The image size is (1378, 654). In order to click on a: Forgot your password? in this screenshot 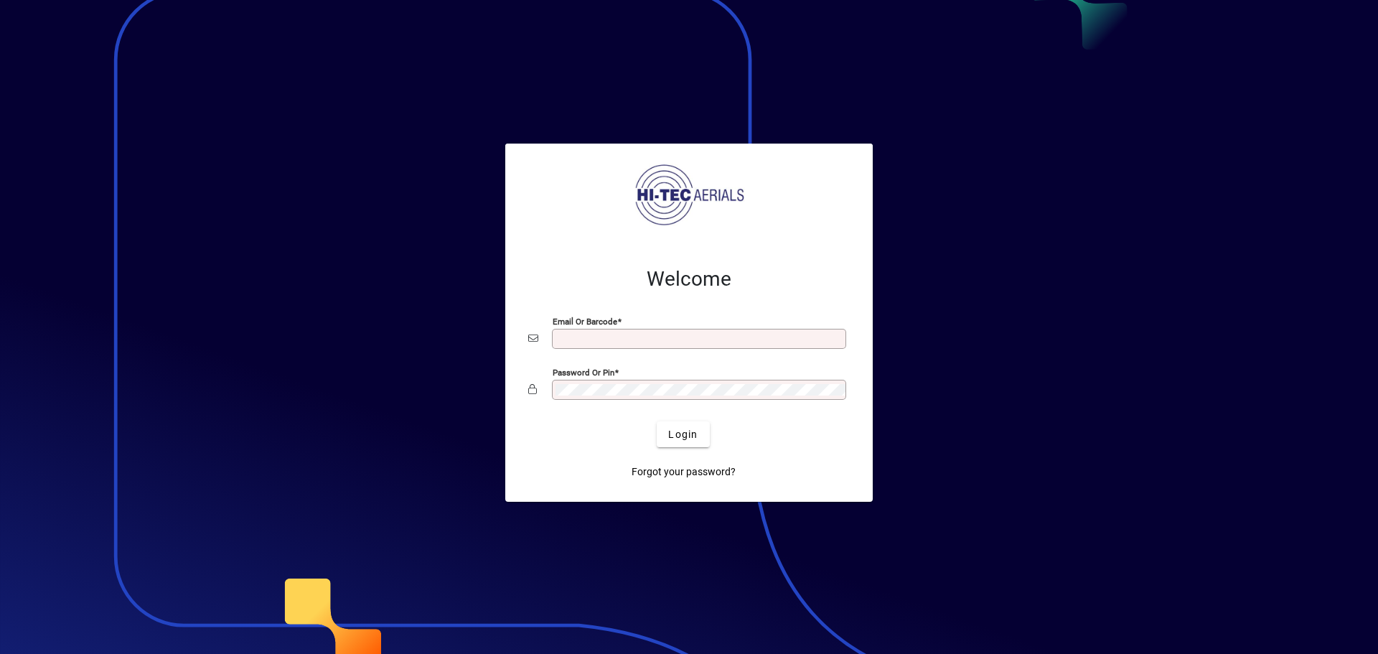, I will do `click(684, 472)`.